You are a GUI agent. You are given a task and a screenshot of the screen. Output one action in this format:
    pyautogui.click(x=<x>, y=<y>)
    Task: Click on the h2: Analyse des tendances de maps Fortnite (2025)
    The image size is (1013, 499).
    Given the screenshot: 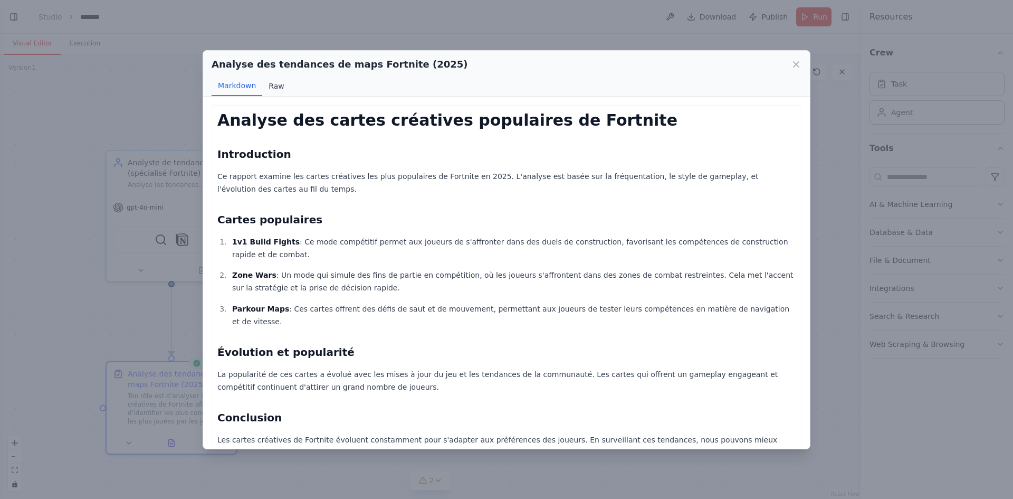 What is the action you would take?
    pyautogui.click(x=340, y=64)
    